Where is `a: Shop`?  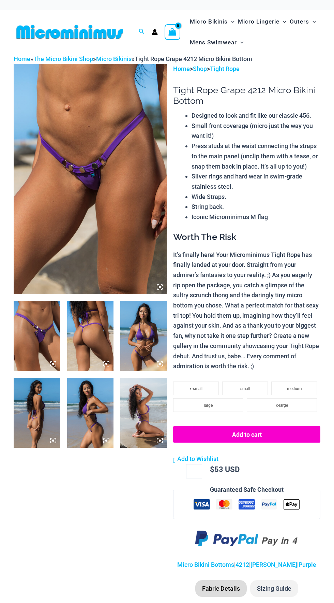
a: Shop is located at coordinates (200, 69).